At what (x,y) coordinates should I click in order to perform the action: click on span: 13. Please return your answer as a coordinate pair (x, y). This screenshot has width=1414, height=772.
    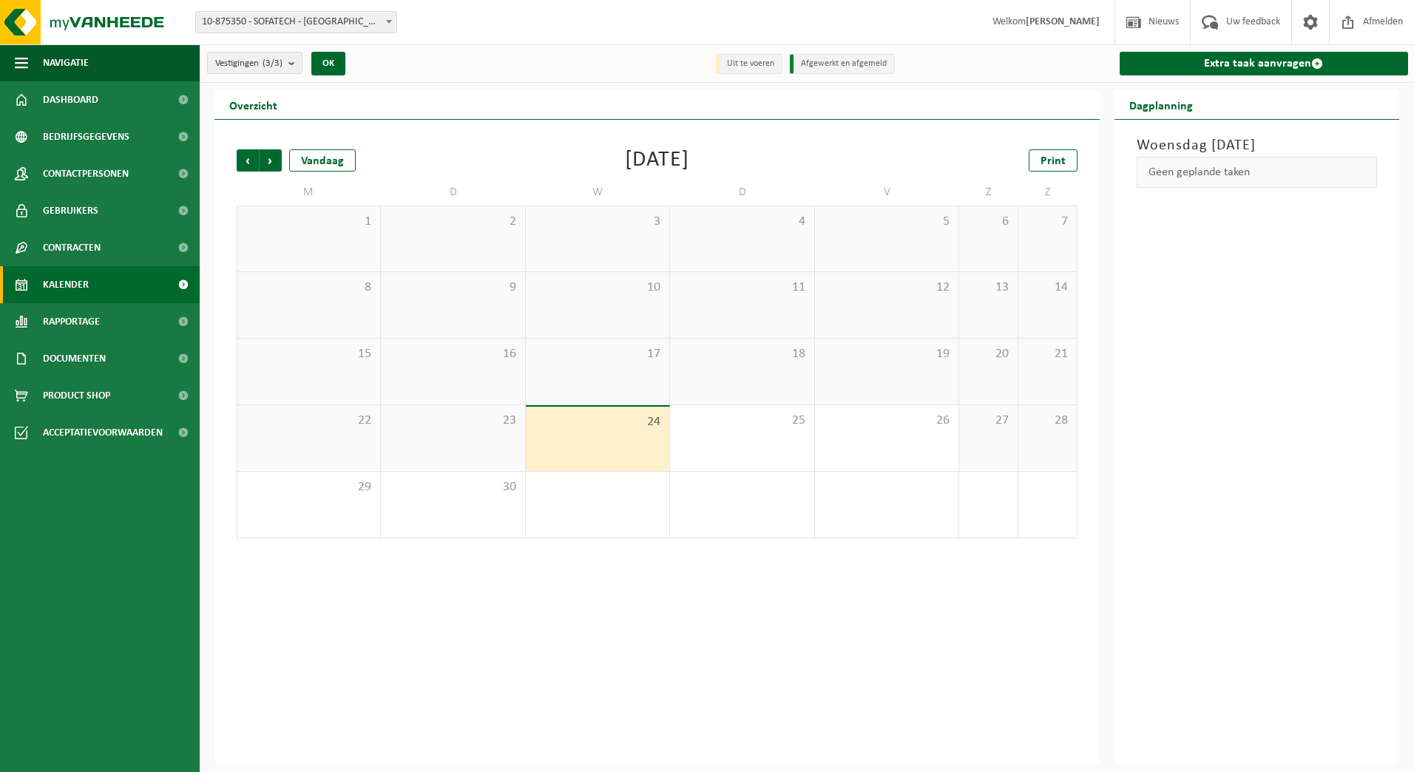
    Looking at the image, I should click on (988, 288).